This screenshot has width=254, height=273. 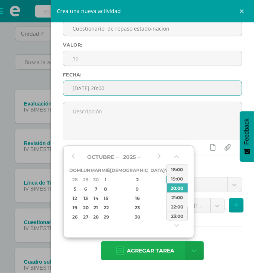 I want to click on div: 8, so click(x=105, y=189).